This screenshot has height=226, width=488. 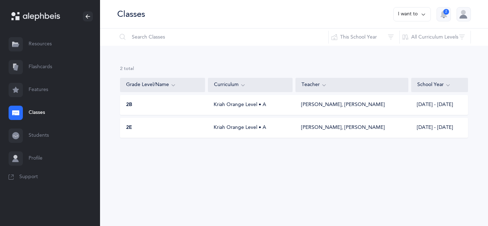 I want to click on div: Teacher, so click(x=352, y=85).